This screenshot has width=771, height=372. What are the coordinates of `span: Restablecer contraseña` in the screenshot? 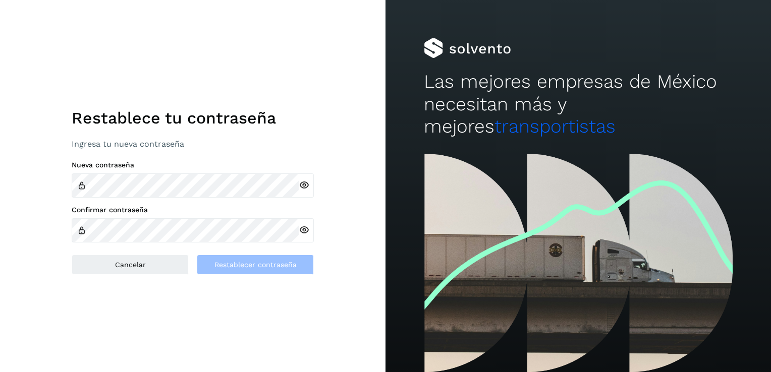 It's located at (255, 265).